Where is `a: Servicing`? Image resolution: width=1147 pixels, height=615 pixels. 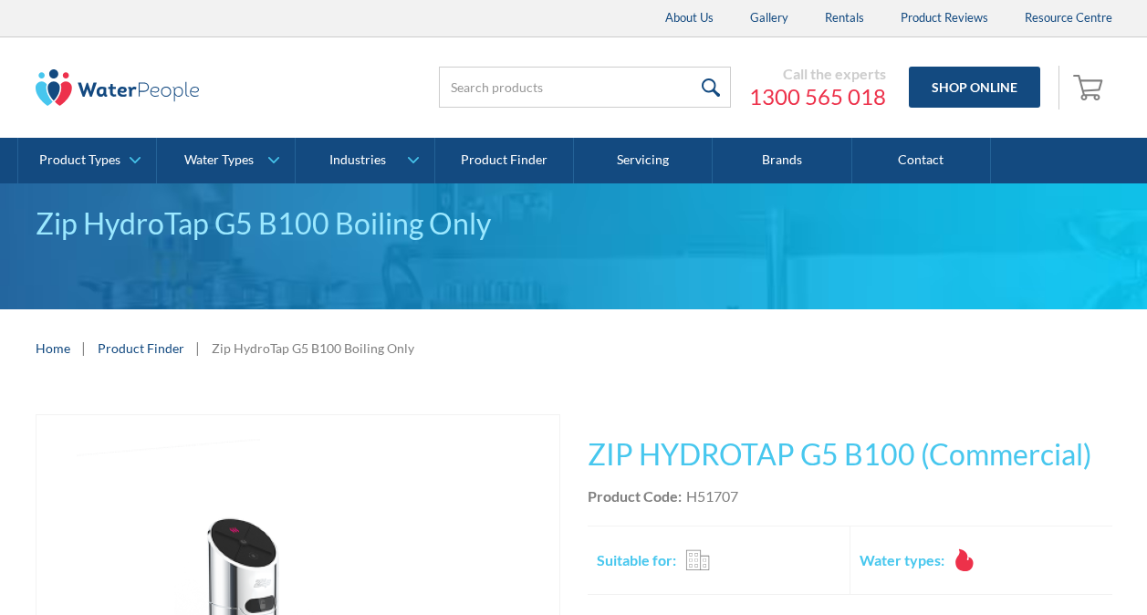
a: Servicing is located at coordinates (643, 161).